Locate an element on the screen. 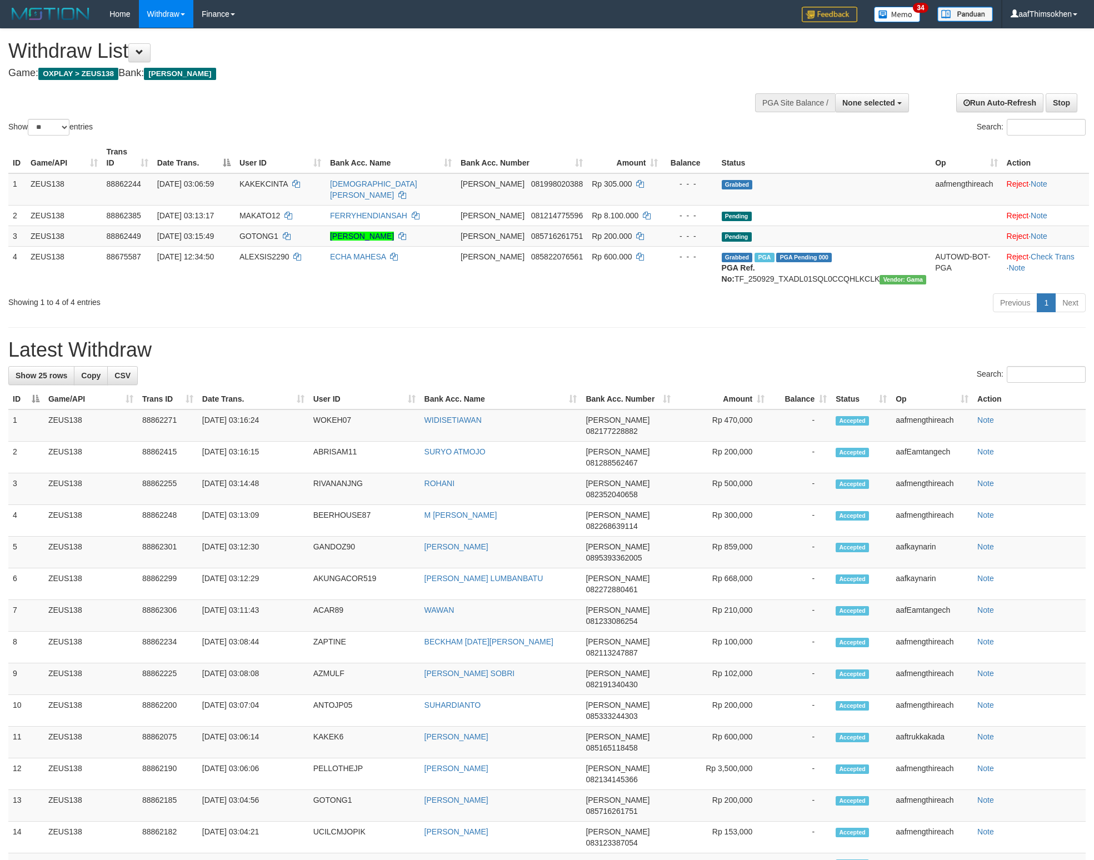  td: Rp 210,000 is located at coordinates (722, 616).